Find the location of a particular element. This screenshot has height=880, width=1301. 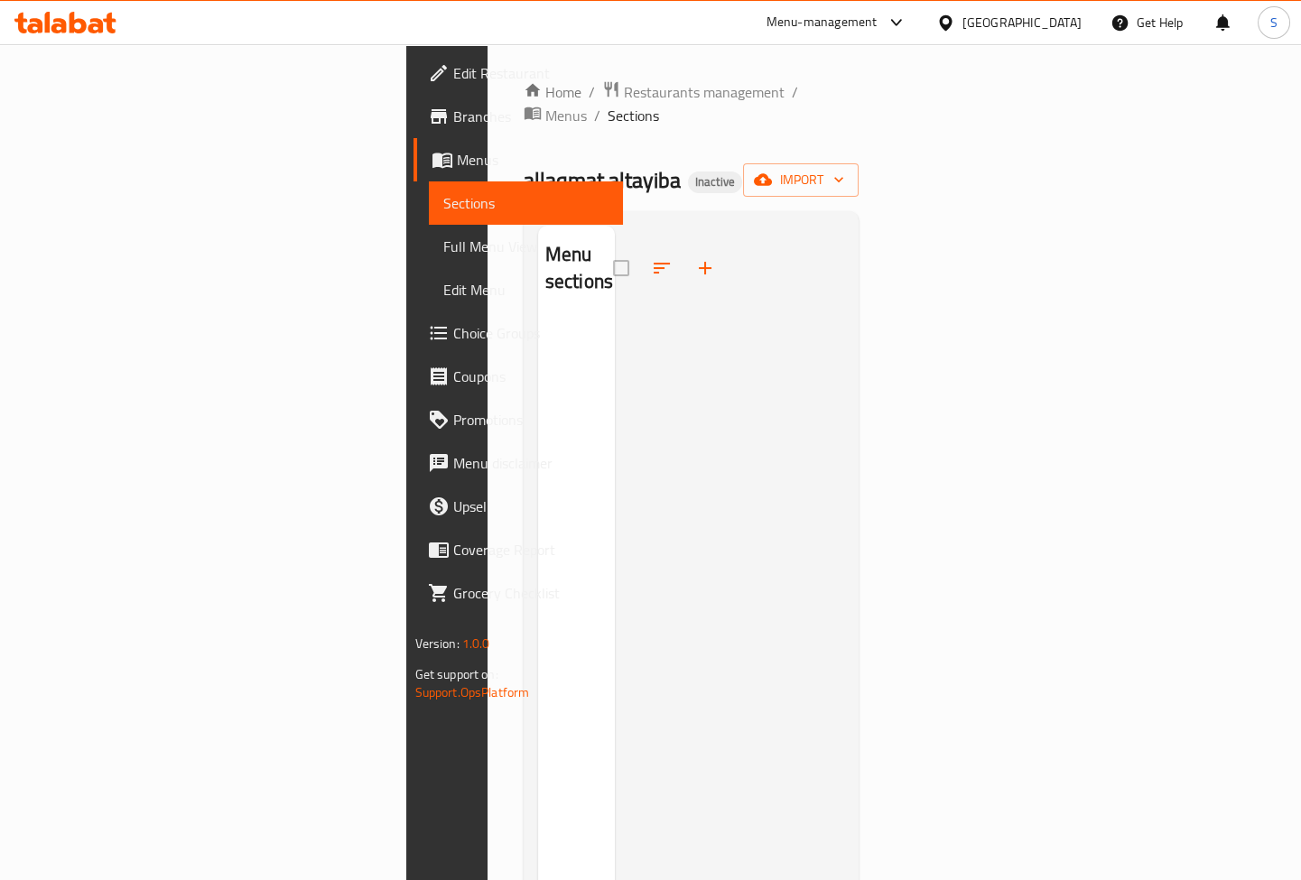

span: Grocery Checklist is located at coordinates (531, 593).